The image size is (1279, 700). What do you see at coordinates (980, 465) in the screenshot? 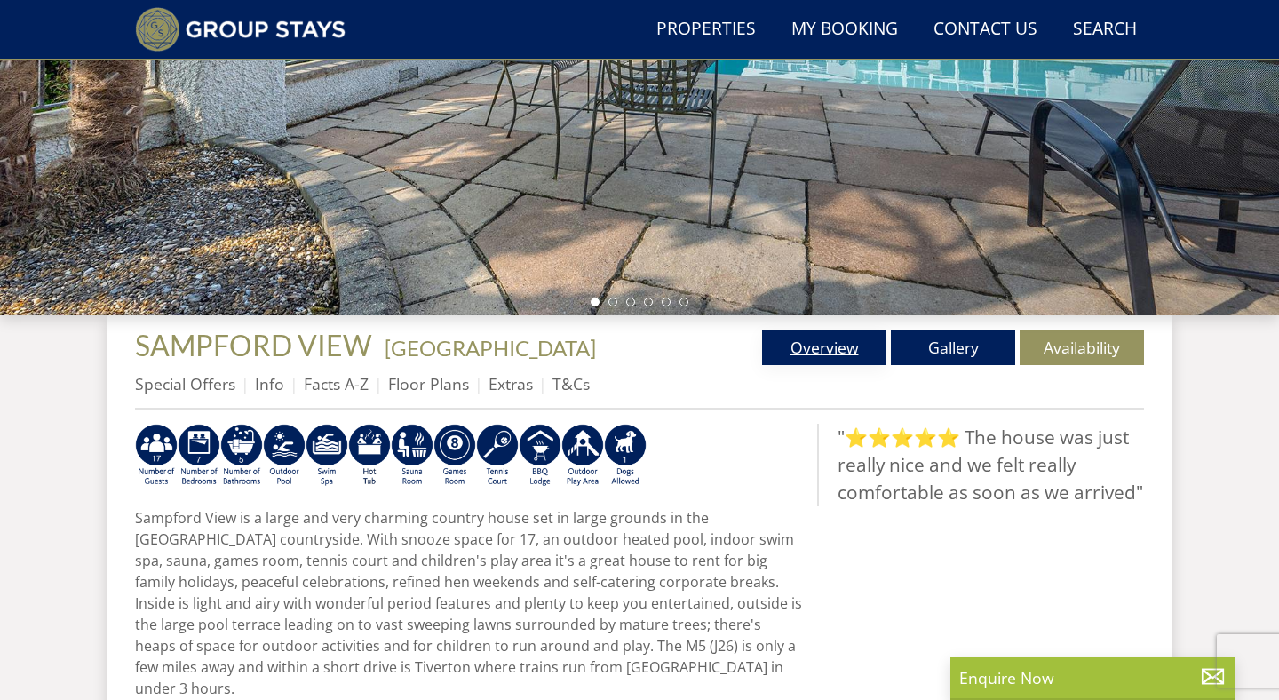
I see `blockquote: "⭐⭐⭐⭐⭐ The house was just really nice and we felt really comfortable as soon as we arrived"` at bounding box center [980, 465].